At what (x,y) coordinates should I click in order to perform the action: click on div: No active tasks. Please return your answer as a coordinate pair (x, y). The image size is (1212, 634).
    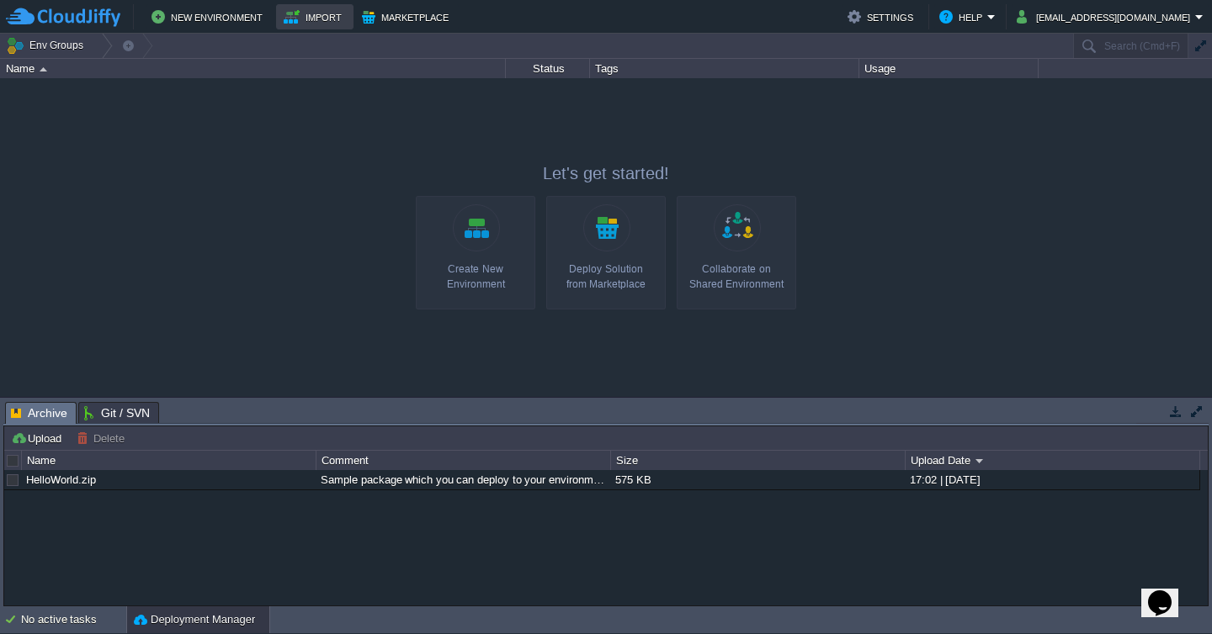
    Looking at the image, I should click on (73, 620).